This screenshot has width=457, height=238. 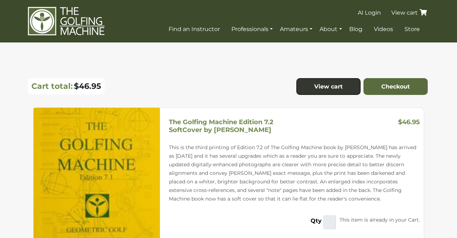 I want to click on span: Blog, so click(x=356, y=29).